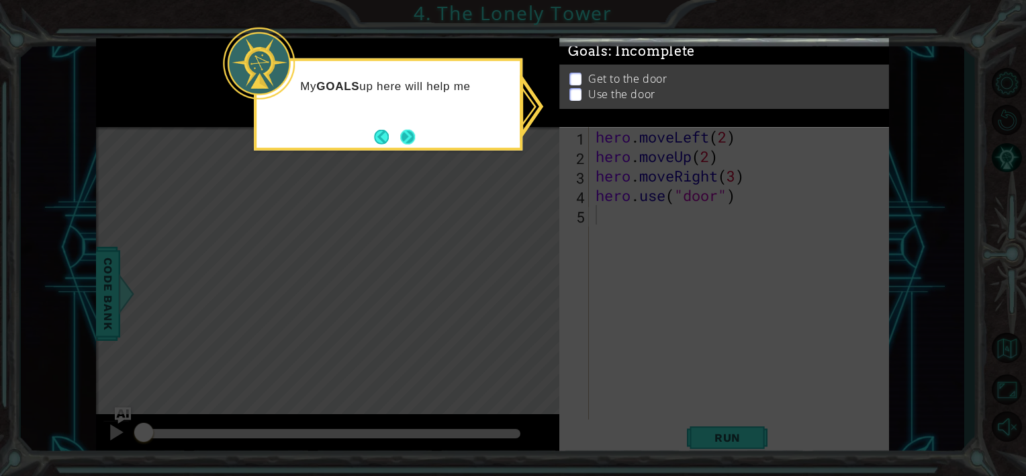  What do you see at coordinates (627, 83) in the screenshot?
I see `p: Get to the door` at bounding box center [627, 83].